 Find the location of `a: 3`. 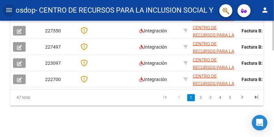

a: 3 is located at coordinates (210, 98).